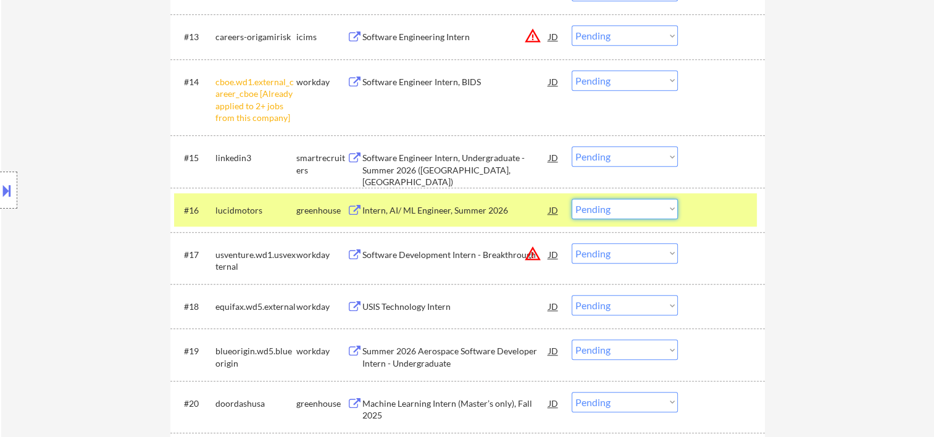  I want to click on div: Software Development Intern - Breakthrough, so click(455, 255).